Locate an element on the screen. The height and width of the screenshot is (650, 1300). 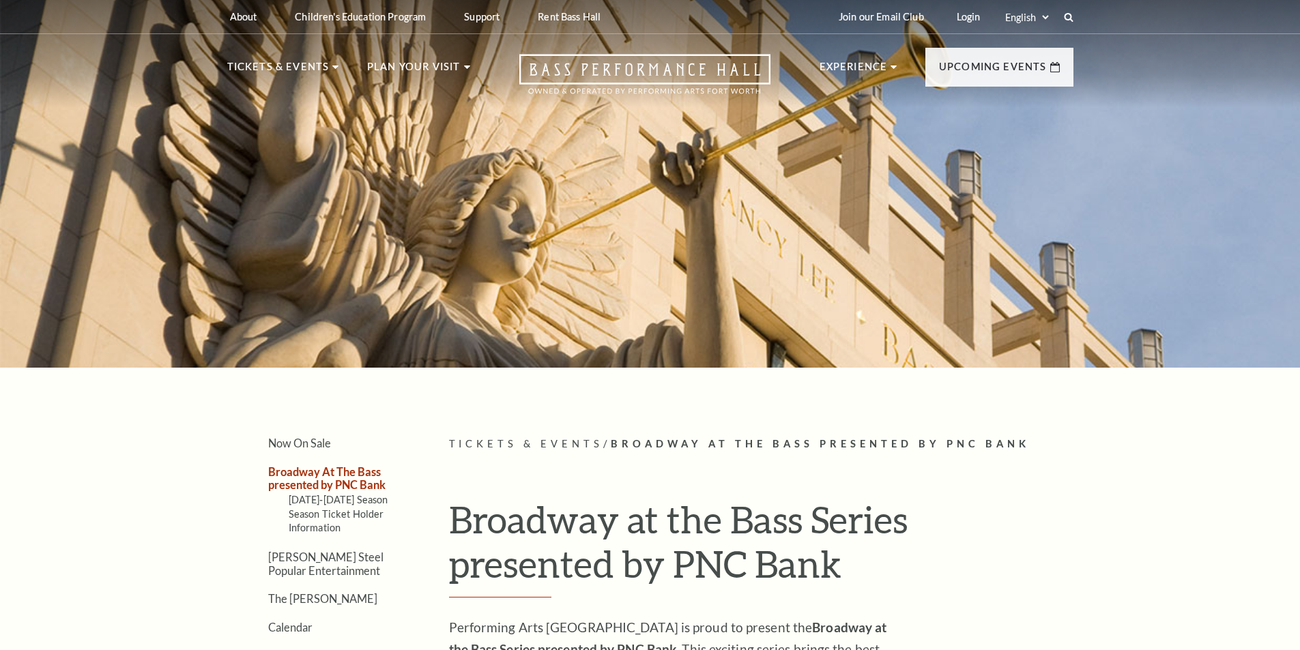
a: Calendar is located at coordinates (290, 627).